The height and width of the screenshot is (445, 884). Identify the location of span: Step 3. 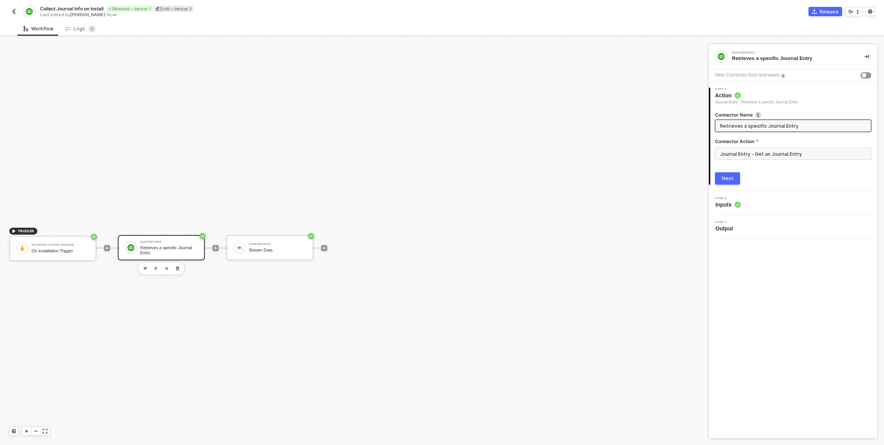
(725, 222).